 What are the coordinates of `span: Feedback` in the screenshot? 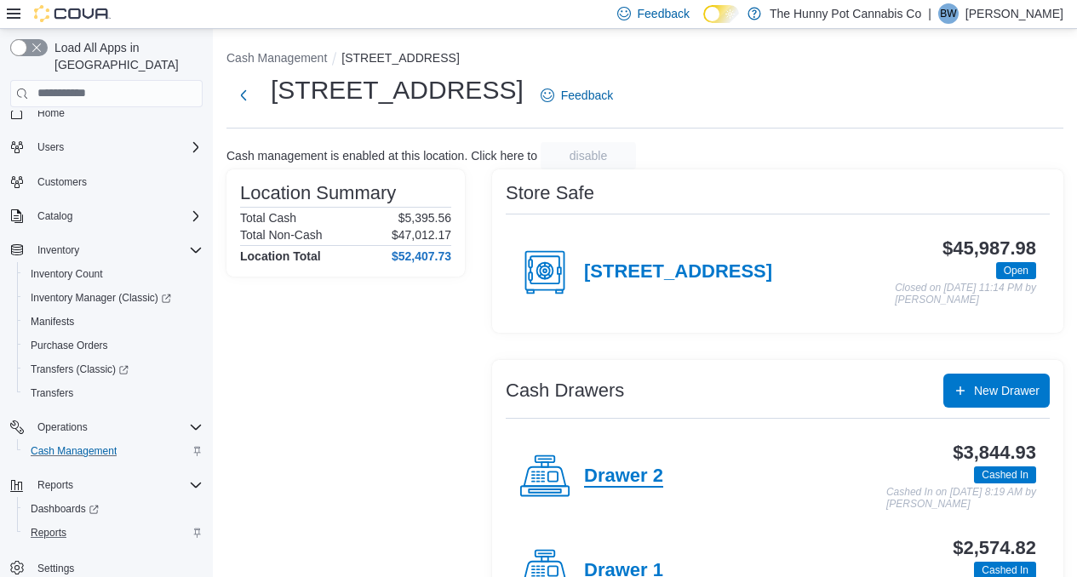 It's located at (663, 14).